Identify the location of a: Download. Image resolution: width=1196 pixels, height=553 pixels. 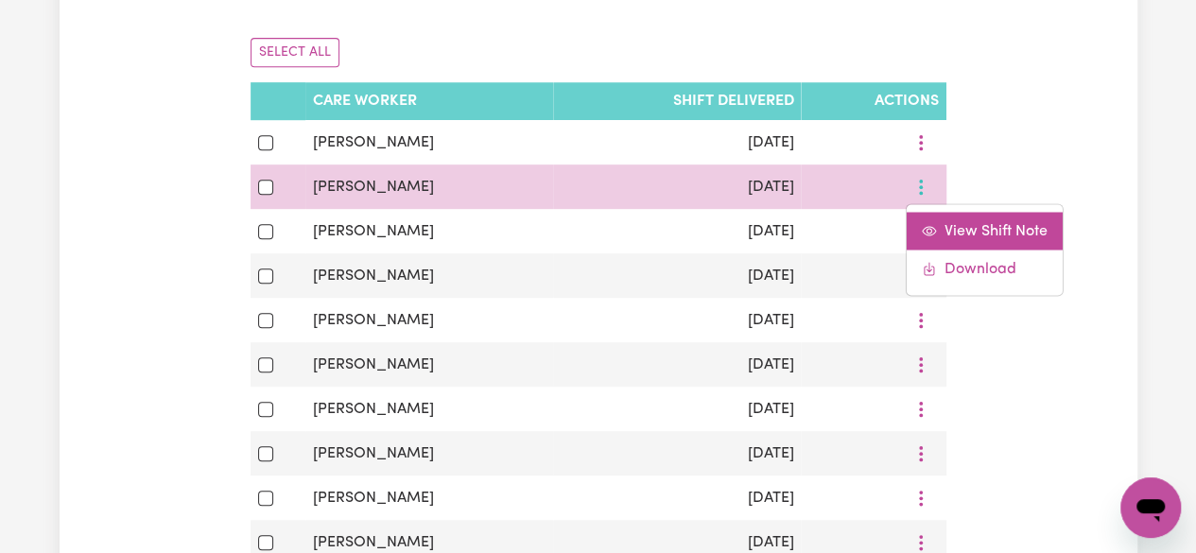
(984, 268).